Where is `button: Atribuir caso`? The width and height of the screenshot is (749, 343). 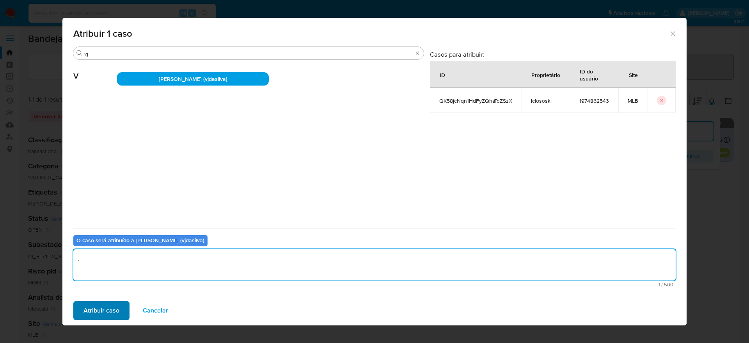
button: Atribuir caso is located at coordinates (101, 310).